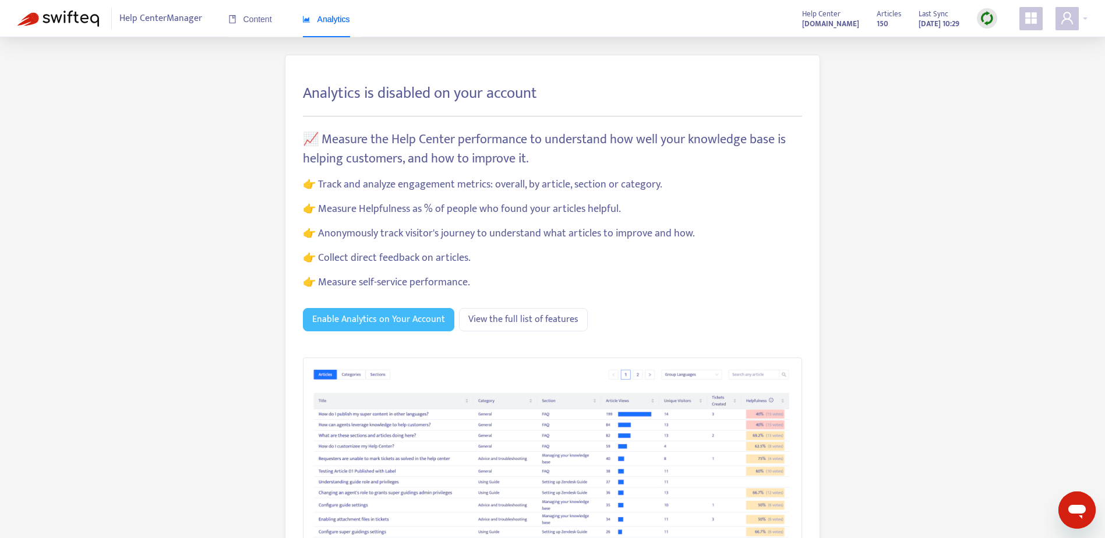 The image size is (1105, 538). Describe the element at coordinates (250, 19) in the screenshot. I see `span: Content` at that location.